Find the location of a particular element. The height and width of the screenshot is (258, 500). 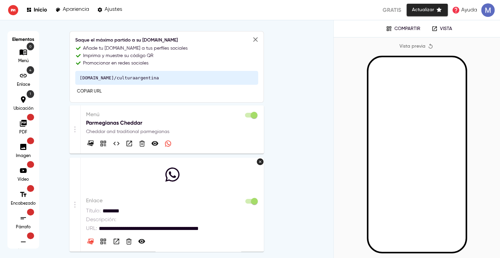

p: Vista is located at coordinates (445, 29).